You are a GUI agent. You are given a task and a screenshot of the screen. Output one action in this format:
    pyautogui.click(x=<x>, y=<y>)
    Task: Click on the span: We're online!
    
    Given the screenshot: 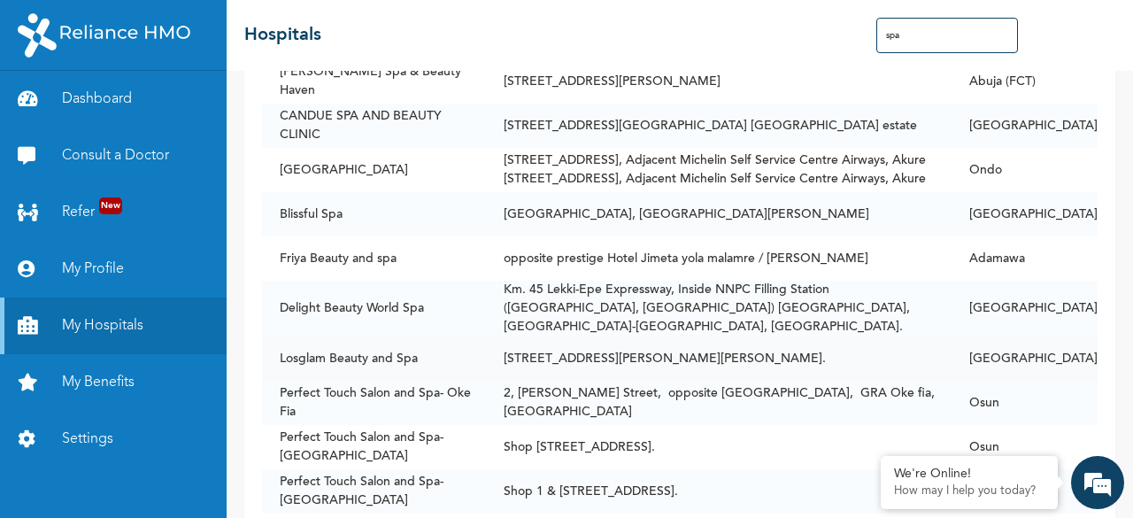 What is the action you would take?
    pyautogui.click(x=173, y=254)
    